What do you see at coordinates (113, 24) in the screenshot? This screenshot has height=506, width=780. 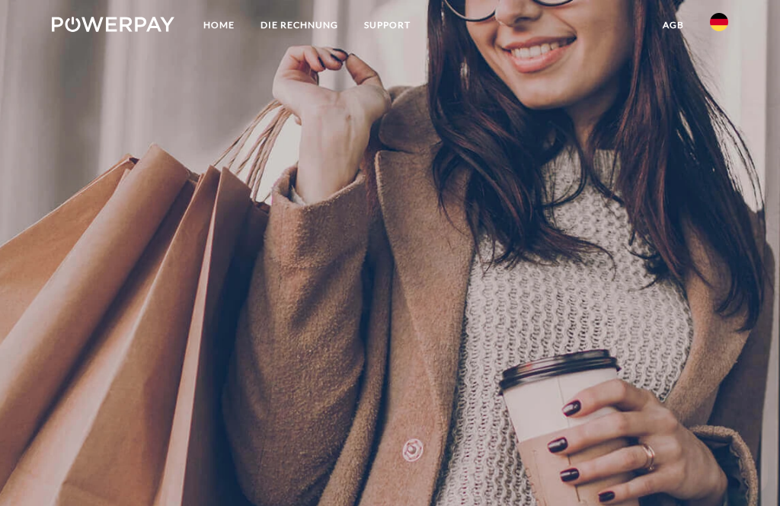 I see `img: logo-powerpay-white.svg` at bounding box center [113, 24].